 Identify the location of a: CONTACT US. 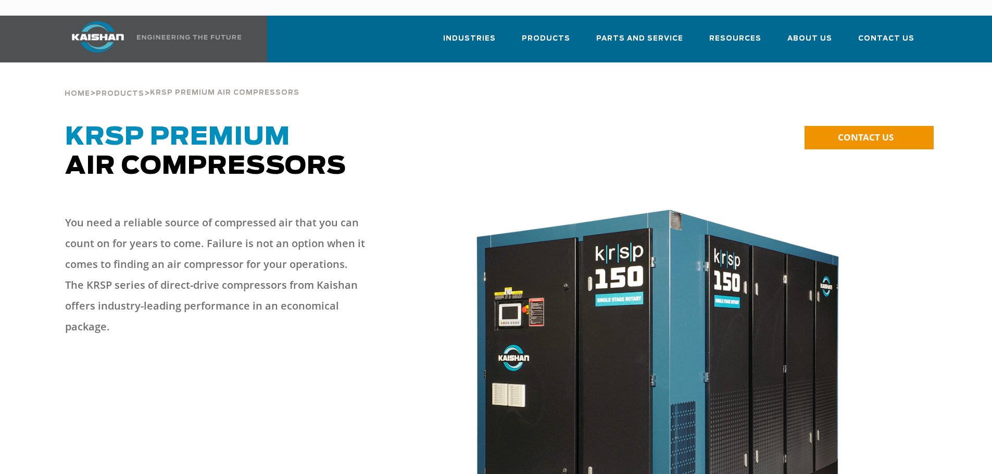
(869, 137).